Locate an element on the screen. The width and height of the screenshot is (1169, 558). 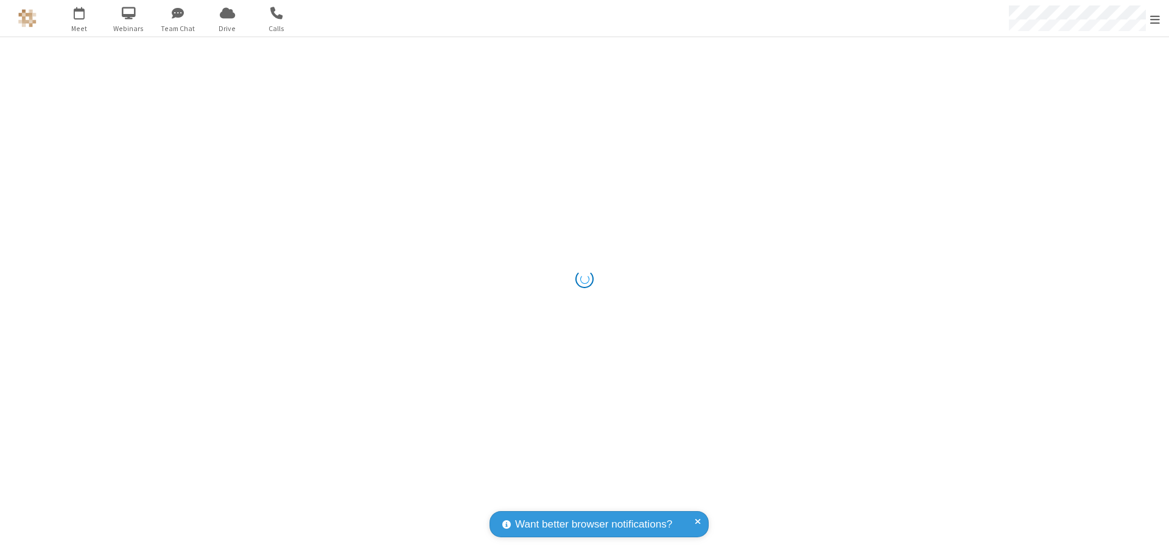
span: Calls is located at coordinates (276, 29).